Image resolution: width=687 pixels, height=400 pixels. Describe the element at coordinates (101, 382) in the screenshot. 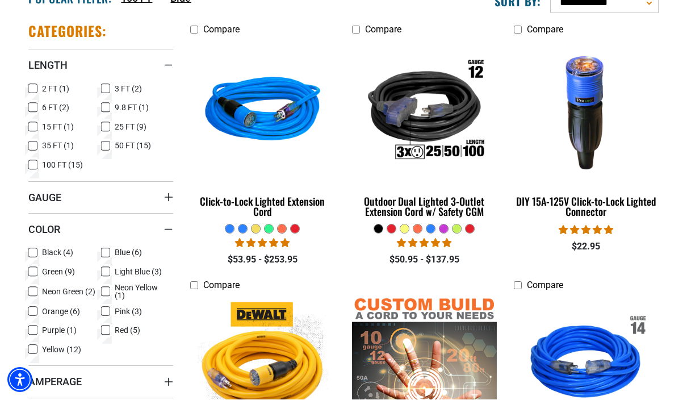

I see `summary: Amperage` at that location.